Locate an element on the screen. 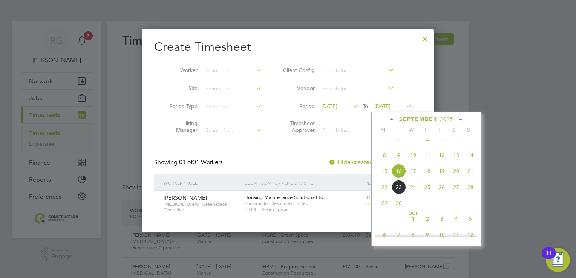 This screenshot has width=576, height=278. label: Timesheet Approver is located at coordinates (298, 127).